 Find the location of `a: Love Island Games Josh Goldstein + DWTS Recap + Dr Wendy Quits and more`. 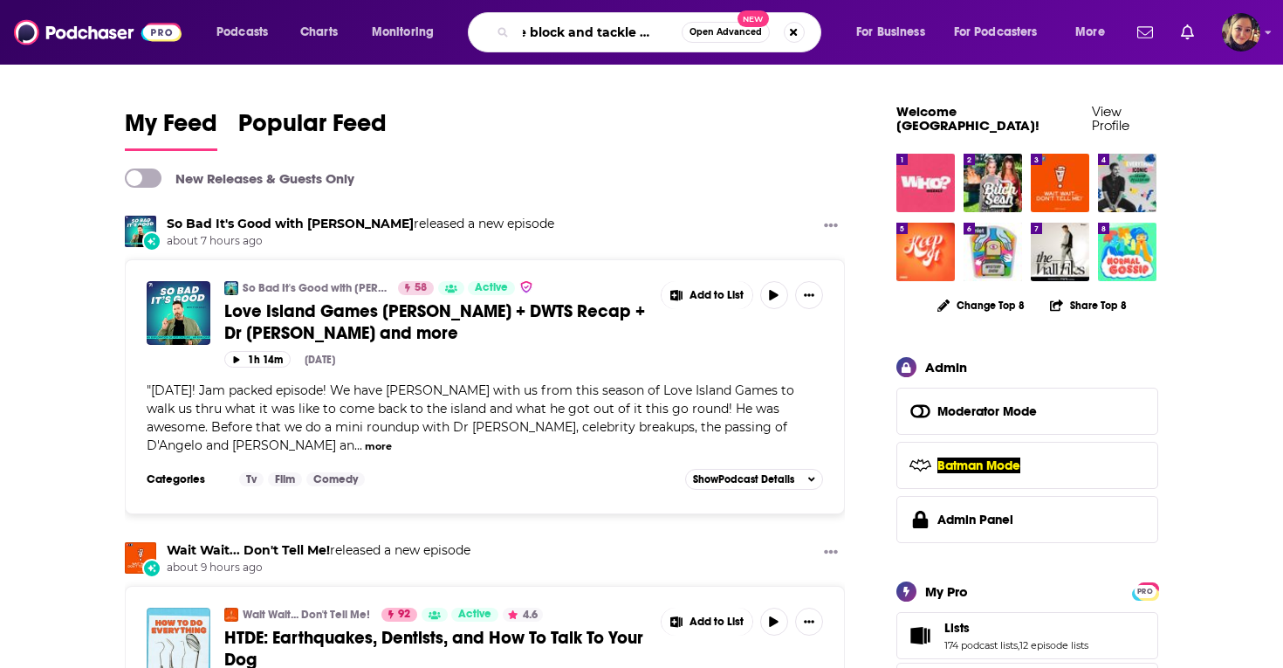

a: Love Island Games Josh Goldstein + DWTS Recap + Dr Wendy Quits and more is located at coordinates (178, 312).